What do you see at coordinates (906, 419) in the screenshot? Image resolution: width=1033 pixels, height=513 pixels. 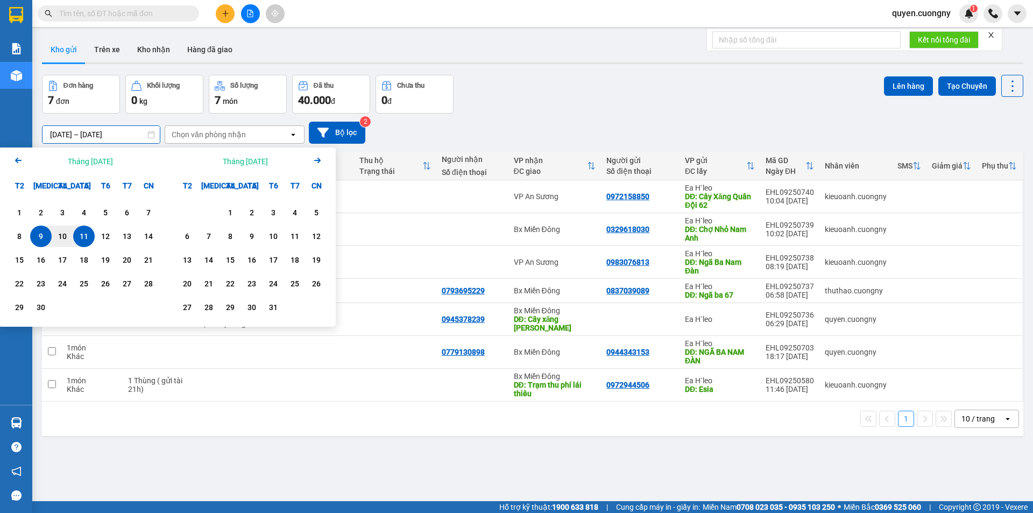 I see `button: 1` at bounding box center [906, 419].